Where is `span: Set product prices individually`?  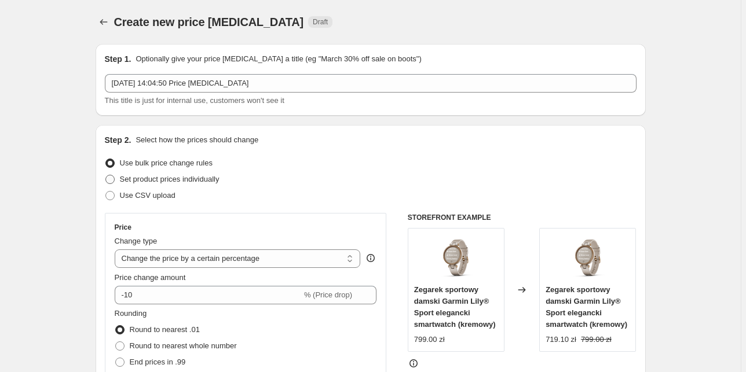 span: Set product prices individually is located at coordinates (170, 179).